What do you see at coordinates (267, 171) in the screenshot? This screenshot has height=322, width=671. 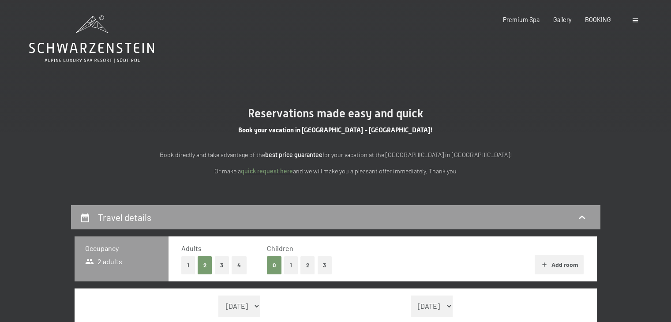 I see `a: quick request here` at bounding box center [267, 171].